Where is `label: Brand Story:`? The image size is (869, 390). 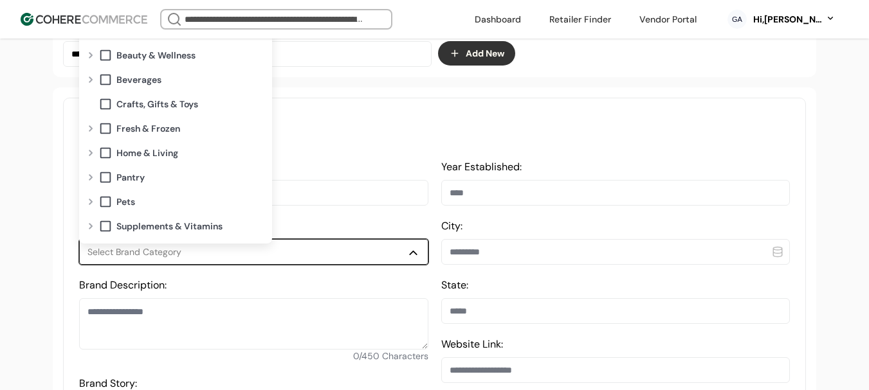
label: Brand Story: is located at coordinates (108, 383).